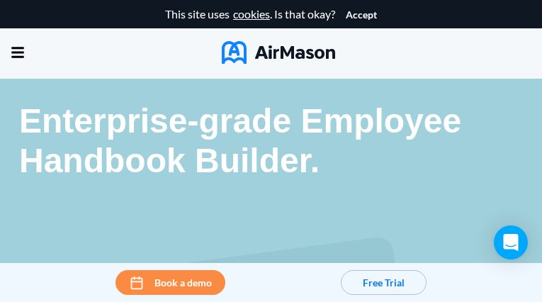  What do you see at coordinates (252, 14) in the screenshot?
I see `a: cookies` at bounding box center [252, 14].